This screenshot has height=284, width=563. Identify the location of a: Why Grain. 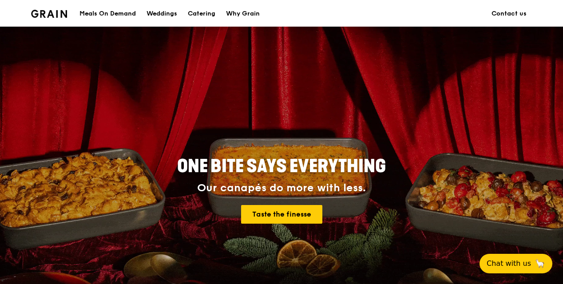
(243, 14).